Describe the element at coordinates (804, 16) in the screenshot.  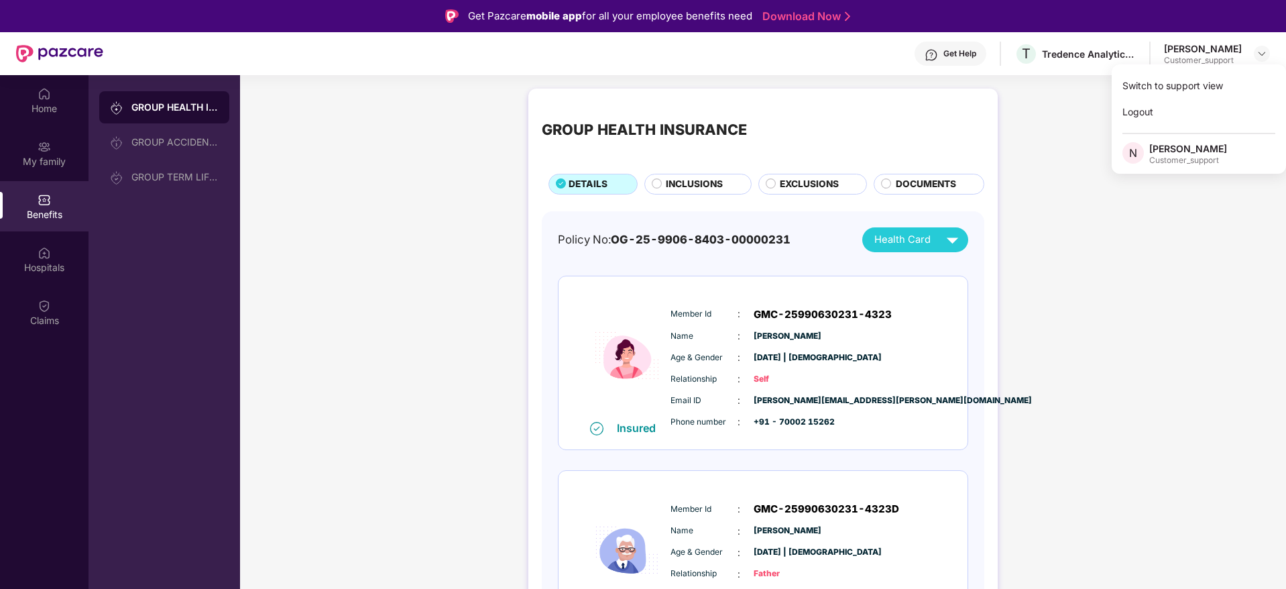
I see `a: Download Now` at that location.